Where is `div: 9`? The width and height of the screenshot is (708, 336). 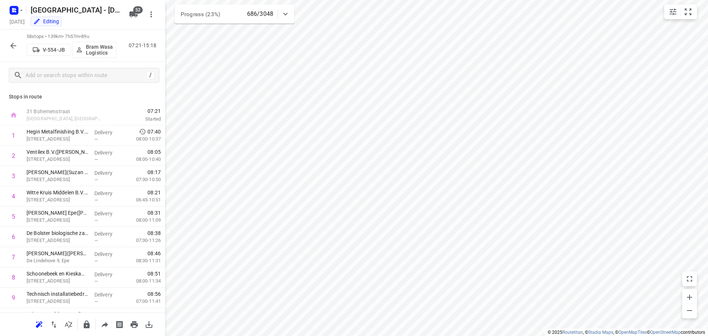 div: 9 is located at coordinates (13, 298).